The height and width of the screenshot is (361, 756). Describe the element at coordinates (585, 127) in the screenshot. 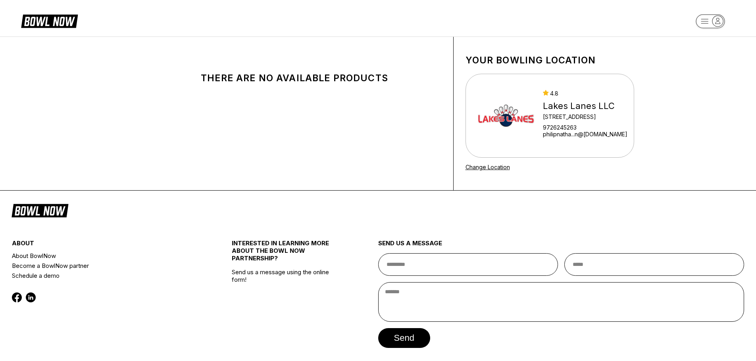

I see `div: 9726245263` at that location.